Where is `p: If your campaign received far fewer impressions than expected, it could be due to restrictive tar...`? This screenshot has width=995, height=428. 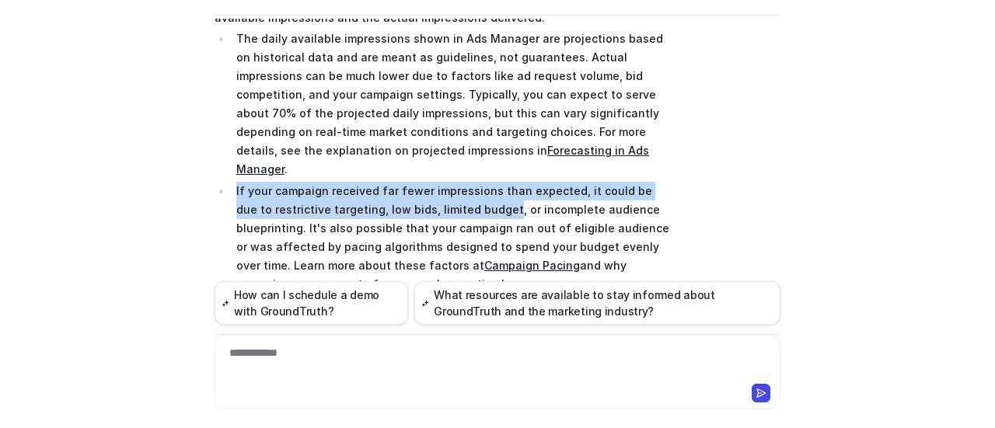 p: If your campaign received far fewer impressions than expected, it could be due to restrictive tar... is located at coordinates (453, 238).